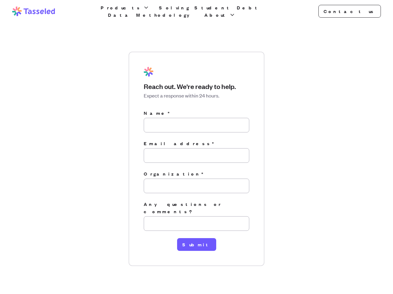 The image size is (393, 294). Describe the element at coordinates (197, 244) in the screenshot. I see `button: Submit` at that location.